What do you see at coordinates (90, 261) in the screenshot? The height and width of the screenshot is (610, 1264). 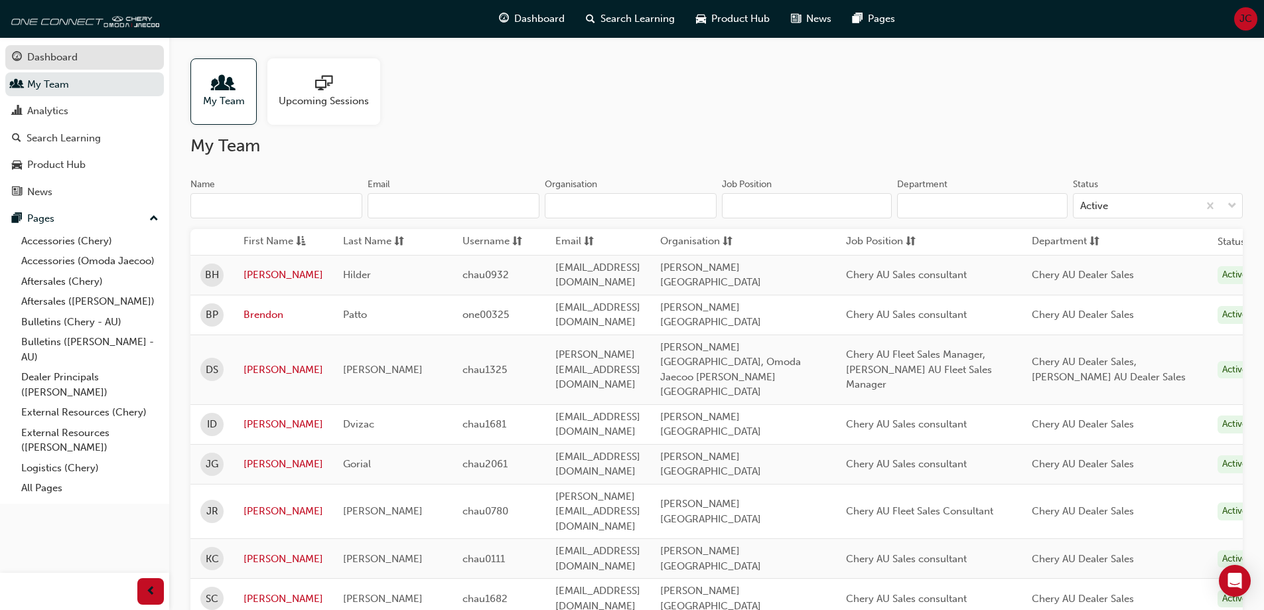 I see `a: Accessories (Omoda Jaecoo)` at bounding box center [90, 261].